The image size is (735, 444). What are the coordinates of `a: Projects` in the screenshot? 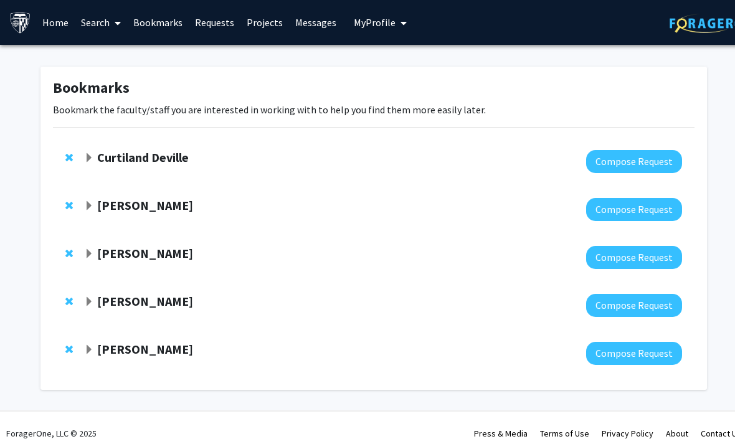 It's located at (265, 22).